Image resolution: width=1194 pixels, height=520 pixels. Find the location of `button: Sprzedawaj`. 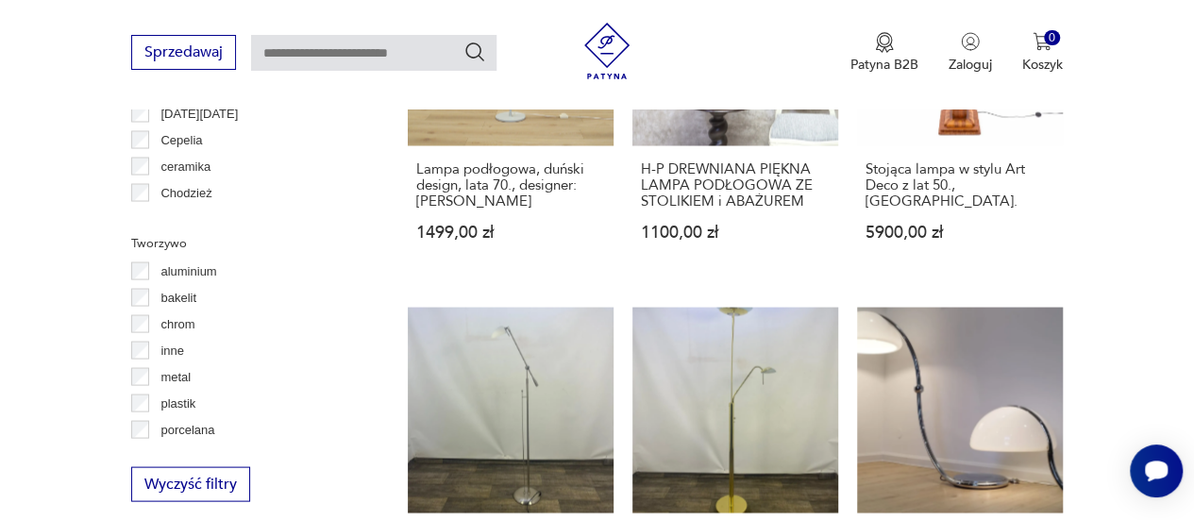

button: Sprzedawaj is located at coordinates (183, 52).